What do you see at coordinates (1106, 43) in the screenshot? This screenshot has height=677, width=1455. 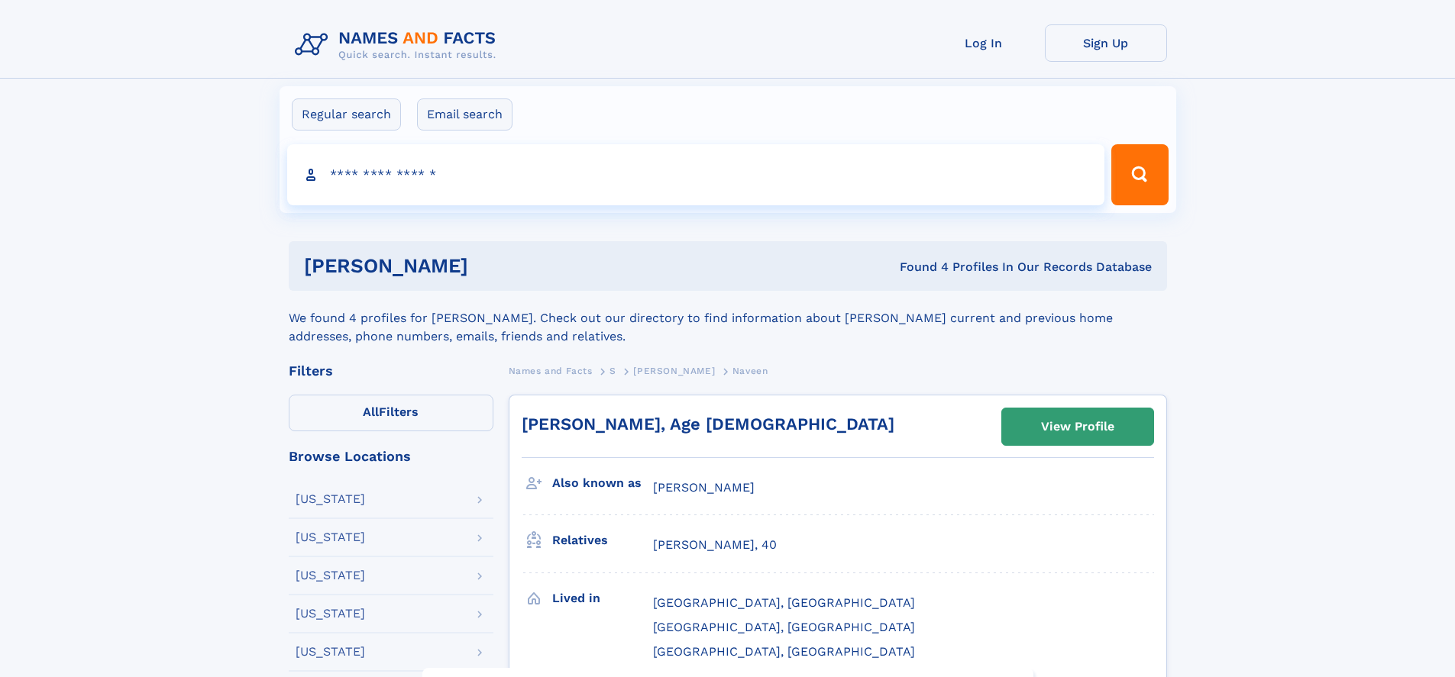 I see `a: Sign Up` at bounding box center [1106, 43].